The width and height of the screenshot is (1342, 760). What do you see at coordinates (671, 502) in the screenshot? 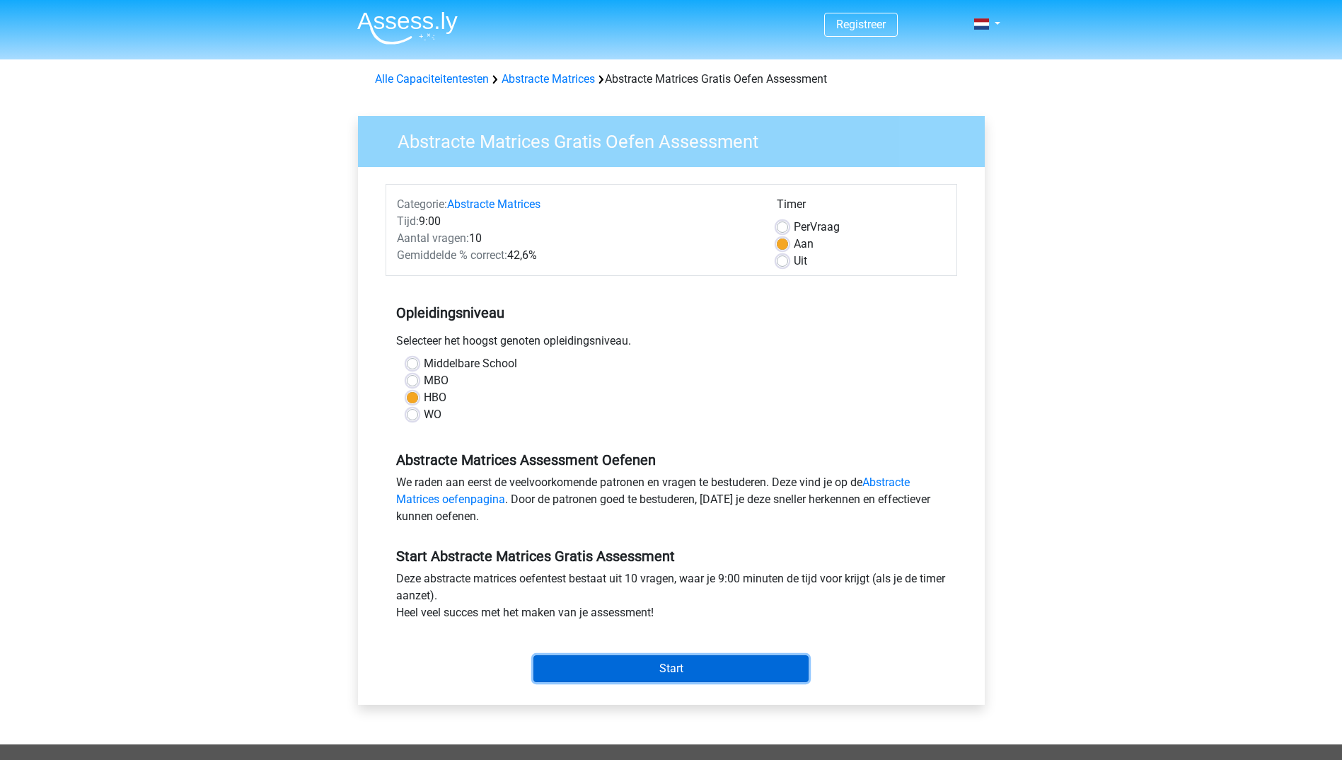
I see `div: We raden aan eerst de veelvoorkomende patronen en vragen te bestuderen. Deze vind je op de . Door...` at bounding box center [671, 502].